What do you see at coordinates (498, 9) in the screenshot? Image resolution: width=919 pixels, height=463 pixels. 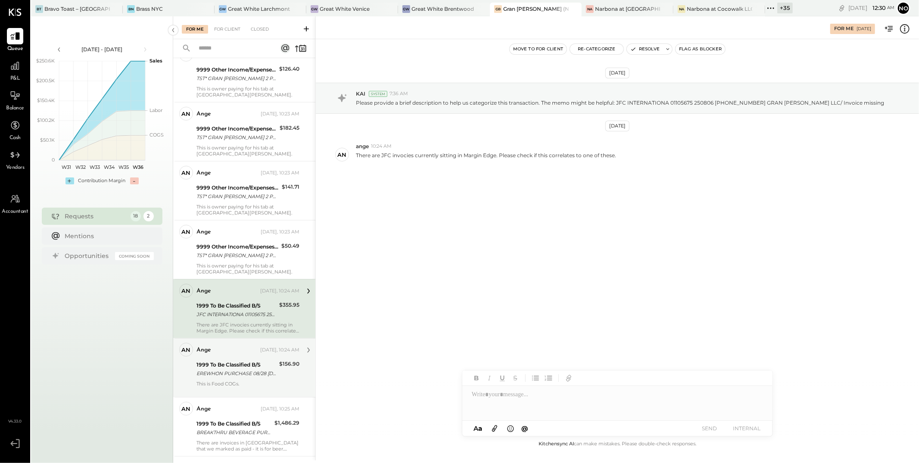 I see `div: GB` at bounding box center [498, 9].